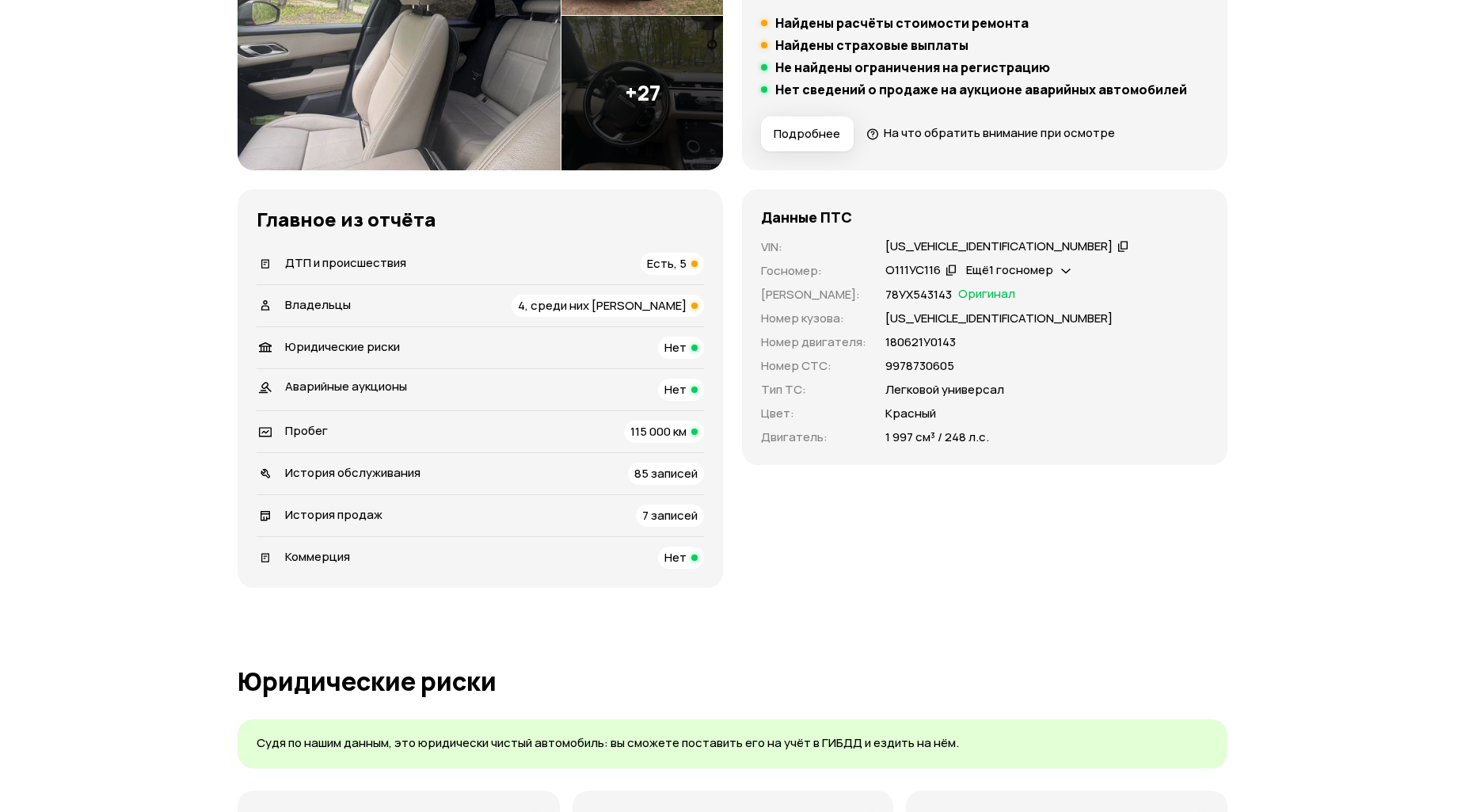 This screenshot has height=812, width=1465. I want to click on p: 180621У0143, so click(920, 342).